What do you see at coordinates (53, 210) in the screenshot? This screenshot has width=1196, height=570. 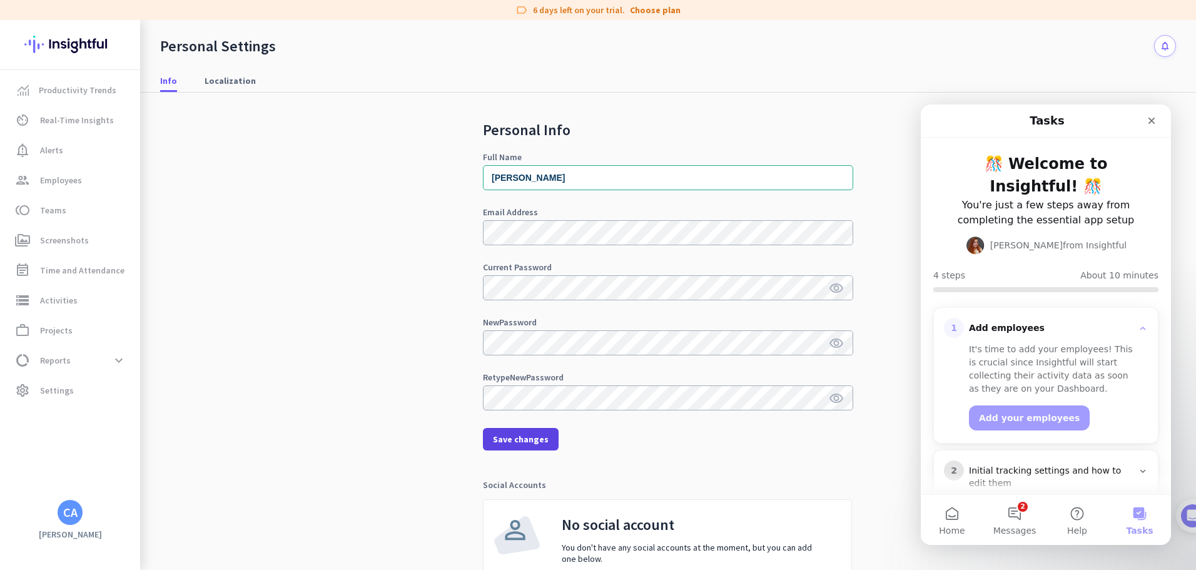 I see `span: Teams` at bounding box center [53, 210].